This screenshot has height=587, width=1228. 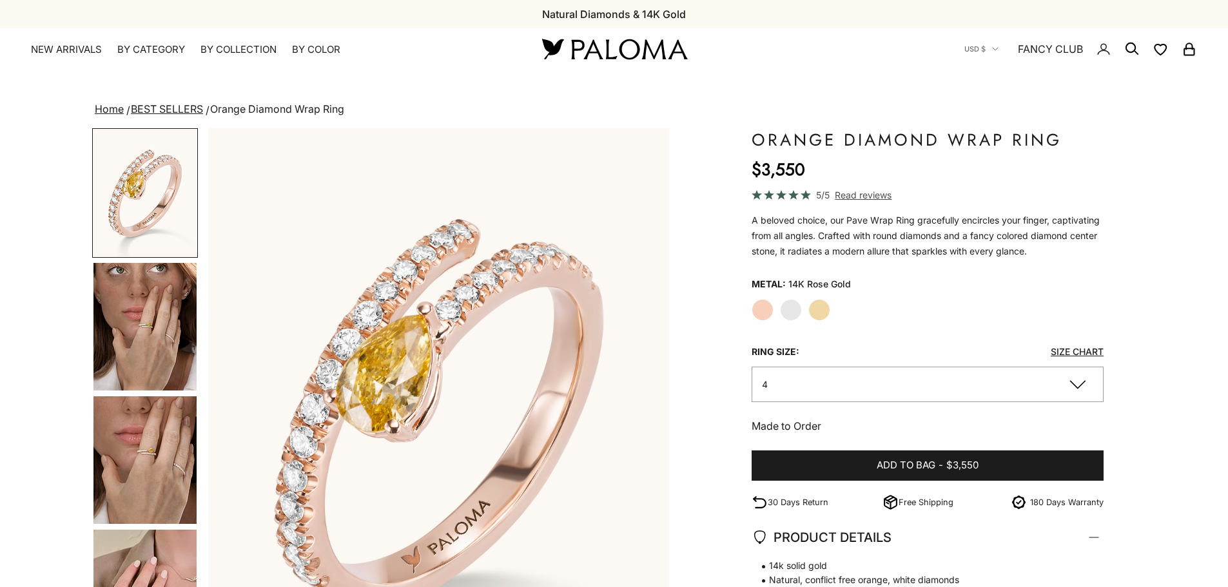 What do you see at coordinates (109, 109) in the screenshot?
I see `a: Home` at bounding box center [109, 109].